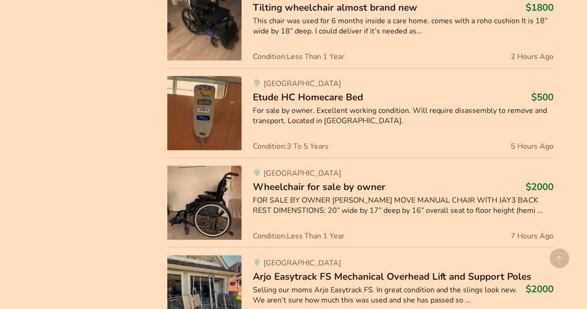 Image resolution: width=587 pixels, height=309 pixels. What do you see at coordinates (319, 187) in the screenshot?
I see `span: Wheelchair for sale by owner` at bounding box center [319, 187].